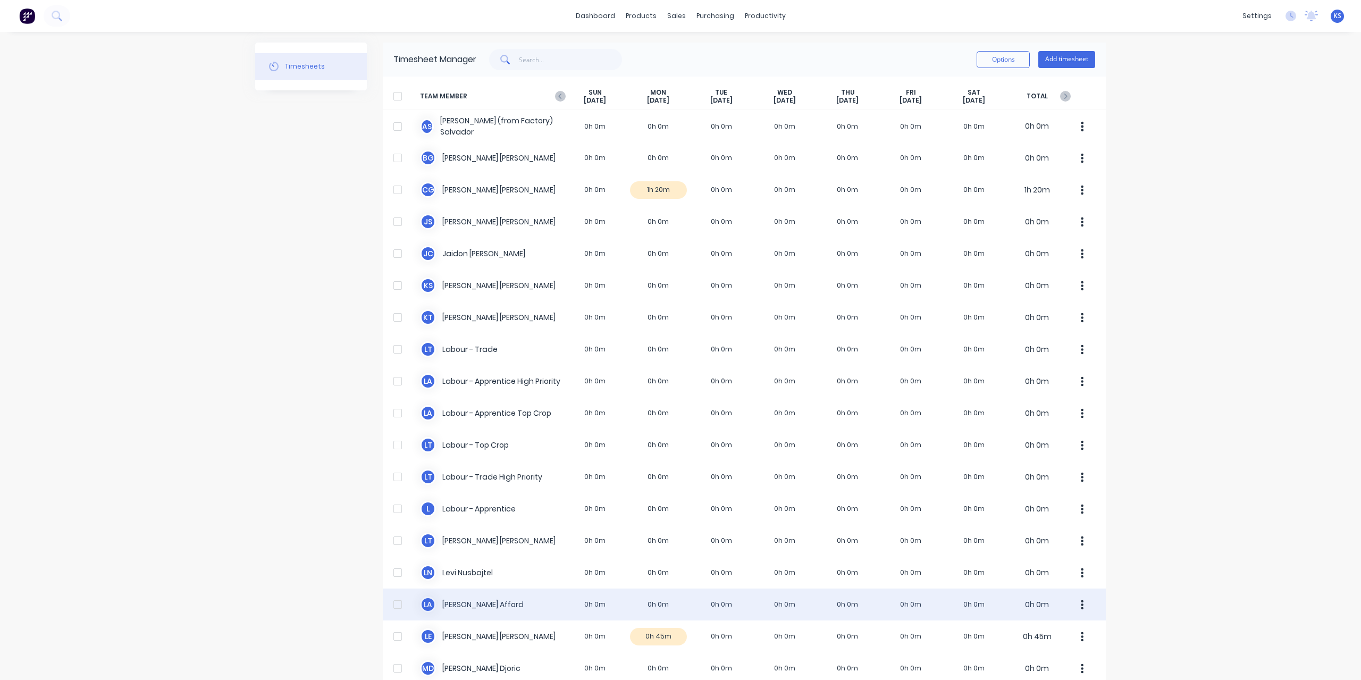 Image resolution: width=1361 pixels, height=680 pixels. I want to click on div: settings, so click(1257, 16).